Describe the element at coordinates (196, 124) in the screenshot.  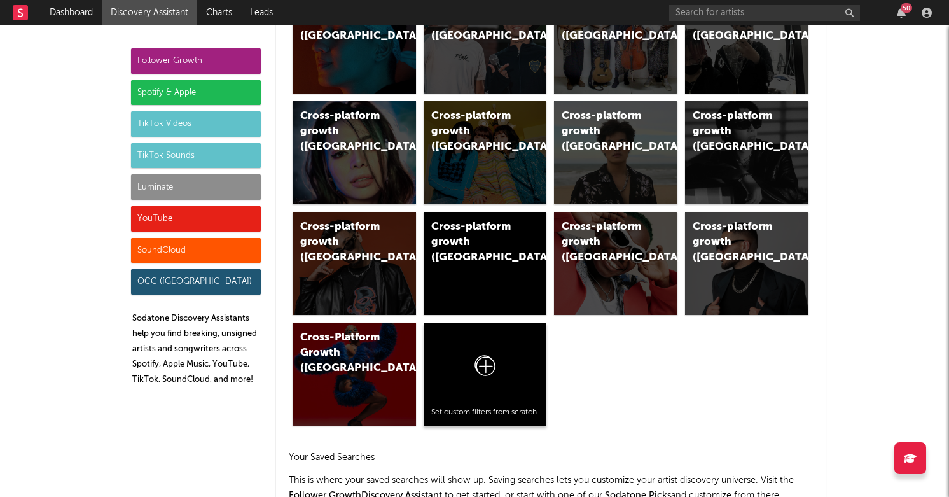
I see `div: TikTok Videos` at that location.